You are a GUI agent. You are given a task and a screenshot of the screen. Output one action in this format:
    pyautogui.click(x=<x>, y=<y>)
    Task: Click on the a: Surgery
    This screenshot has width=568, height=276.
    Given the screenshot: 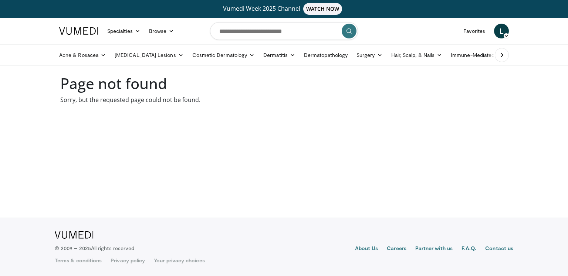 What is the action you would take?
    pyautogui.click(x=370, y=55)
    